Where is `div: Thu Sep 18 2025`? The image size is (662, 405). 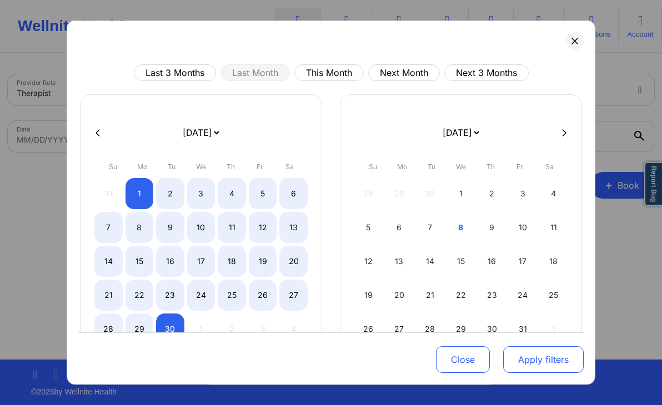 div: Thu Sep 18 2025 is located at coordinates (231, 261).